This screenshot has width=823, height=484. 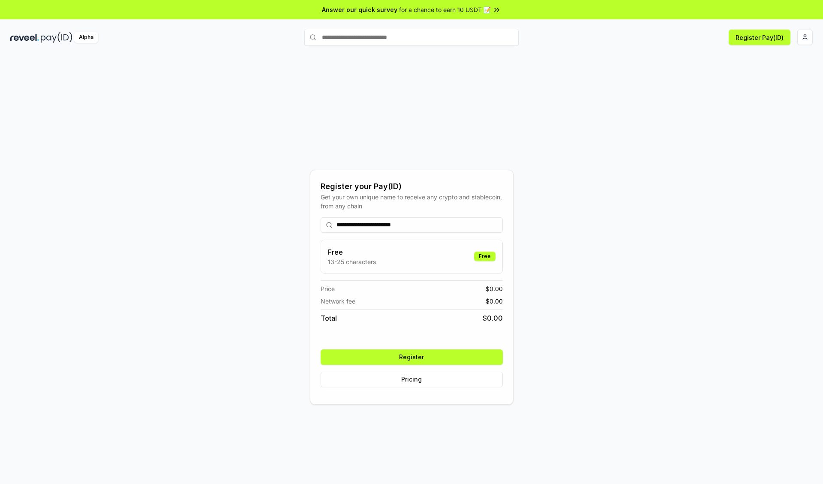 I want to click on button: Pricing, so click(x=411, y=379).